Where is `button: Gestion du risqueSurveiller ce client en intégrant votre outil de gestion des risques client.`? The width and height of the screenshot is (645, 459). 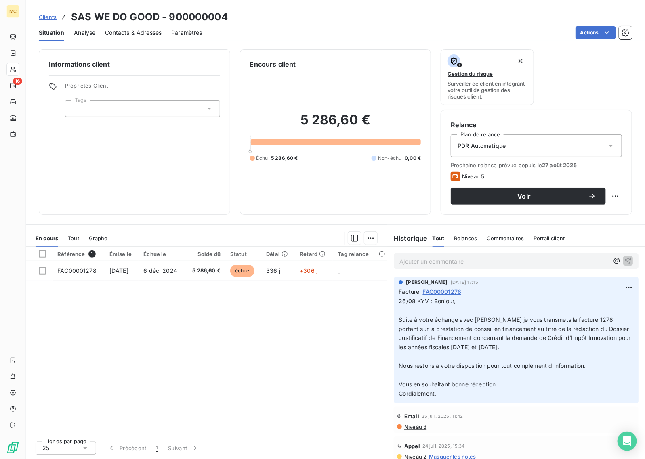 button: Gestion du risqueSurveiller ce client en intégrant votre outil de gestion des risques client. is located at coordinates (487, 77).